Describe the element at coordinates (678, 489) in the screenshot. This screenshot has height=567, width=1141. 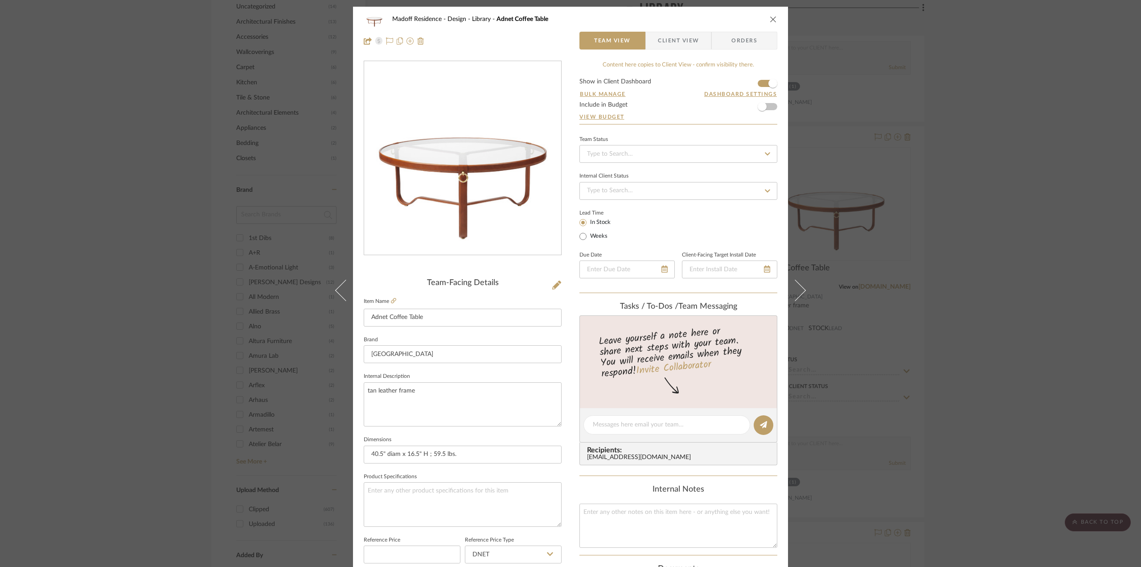
I see `div: Internal Notes` at that location.